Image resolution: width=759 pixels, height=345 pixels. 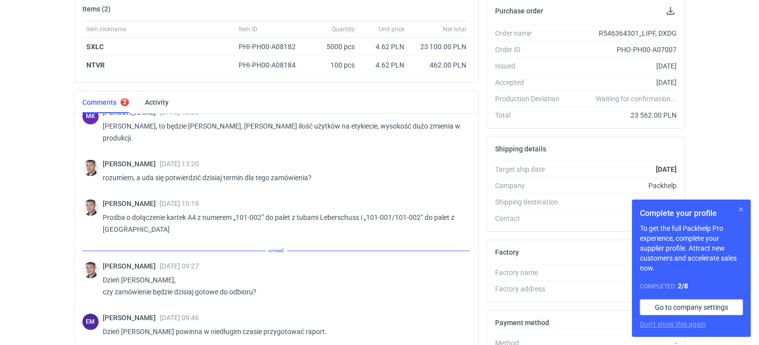 What do you see at coordinates (531, 289) in the screenshot?
I see `div: Factory address` at bounding box center [531, 289].